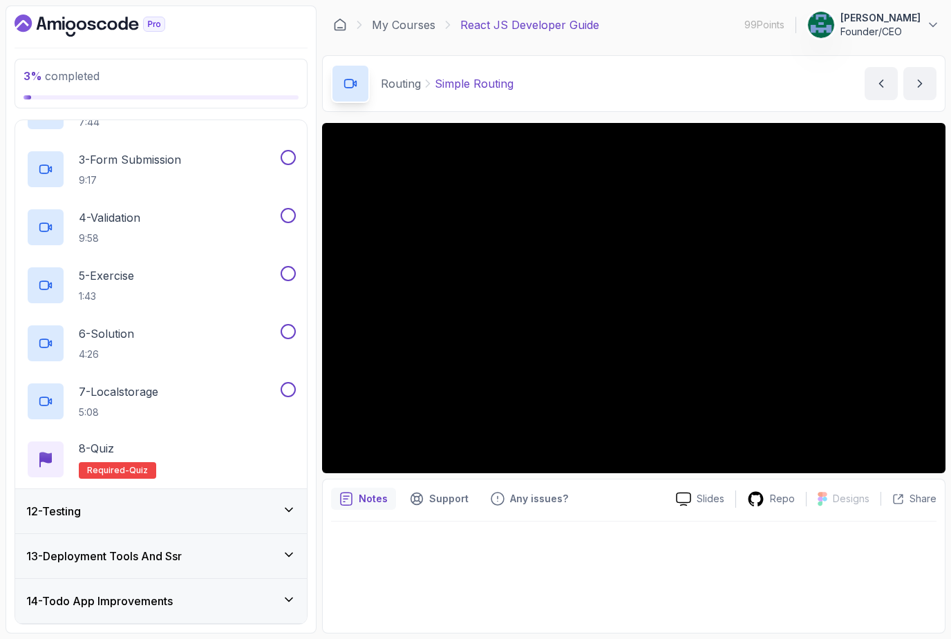 The image size is (951, 639). Describe the element at coordinates (881, 32) in the screenshot. I see `p: Founder/CEO` at that location.